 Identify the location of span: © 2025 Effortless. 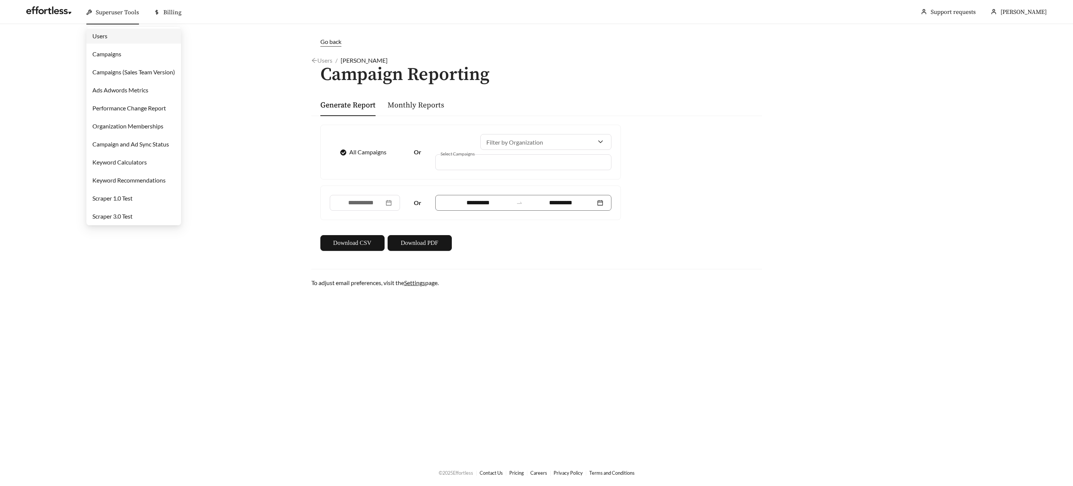
(456, 473).